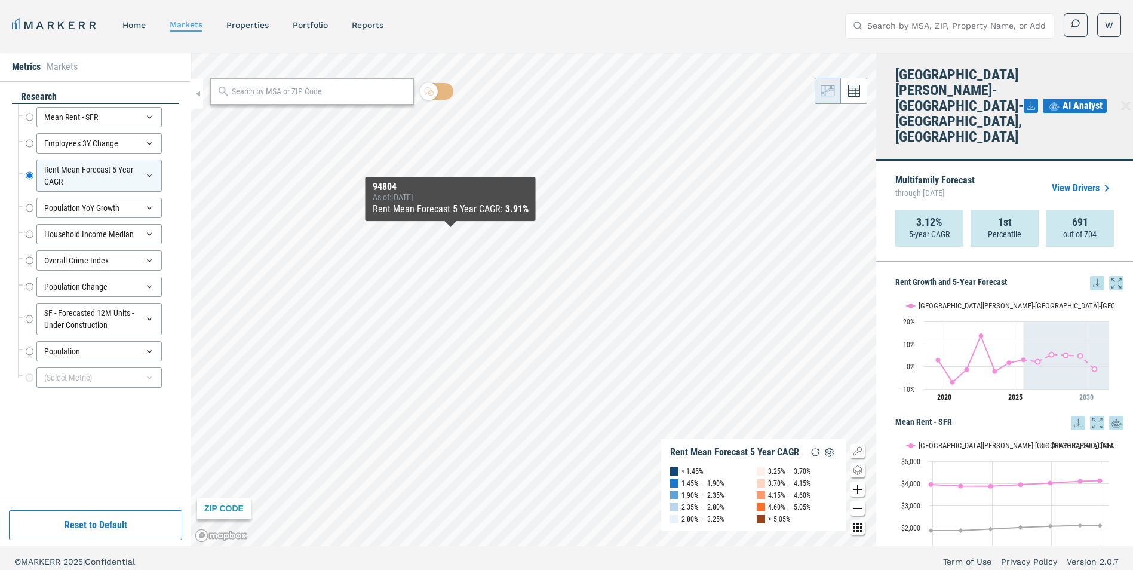  I want to click on input: Search by MSA or ZIP Code, so click(319, 91).